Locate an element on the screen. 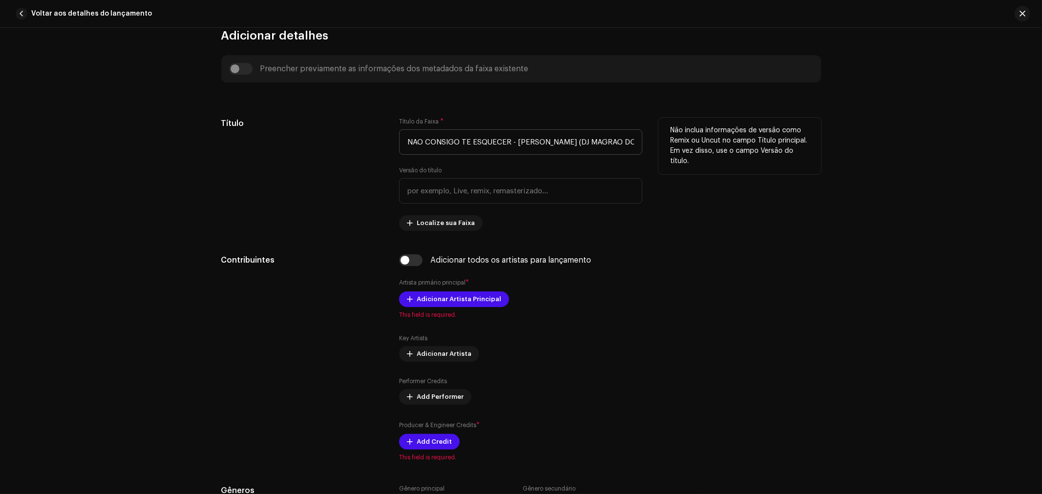 The height and width of the screenshot is (494, 1042). button: Adicionar Artista Principal is located at coordinates (454, 300).